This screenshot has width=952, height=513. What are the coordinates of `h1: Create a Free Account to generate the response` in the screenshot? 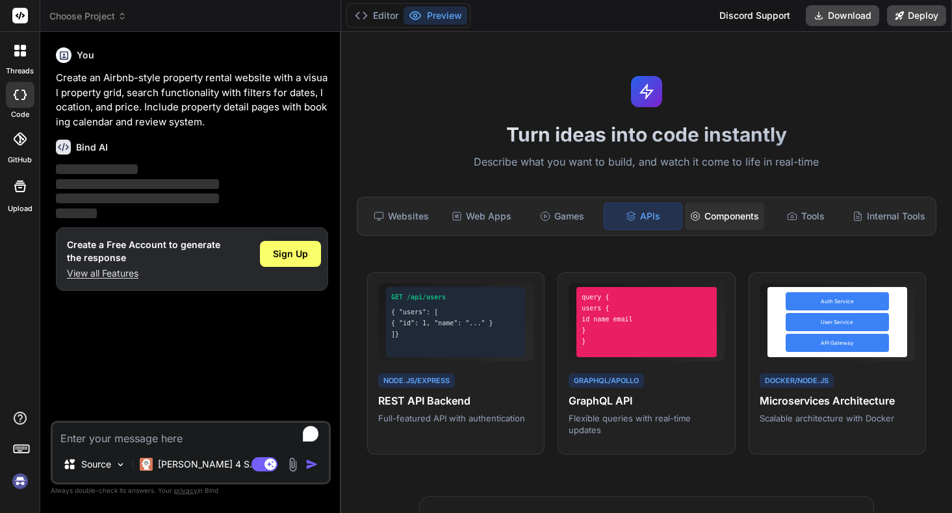 It's located at (144, 252).